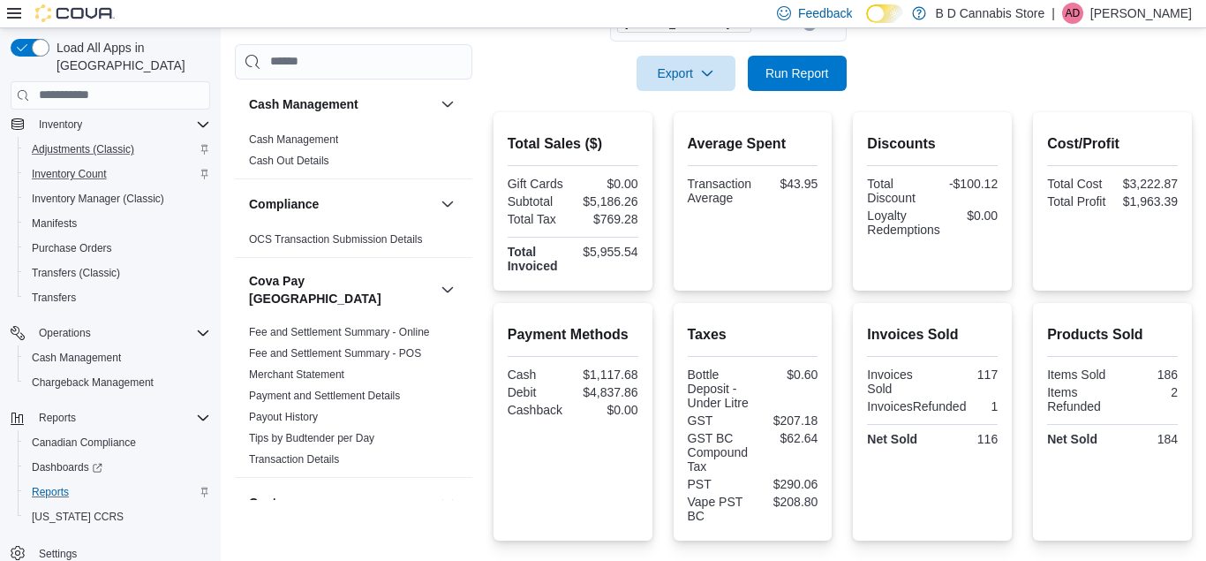  I want to click on h3: Cash Management, so click(304, 104).